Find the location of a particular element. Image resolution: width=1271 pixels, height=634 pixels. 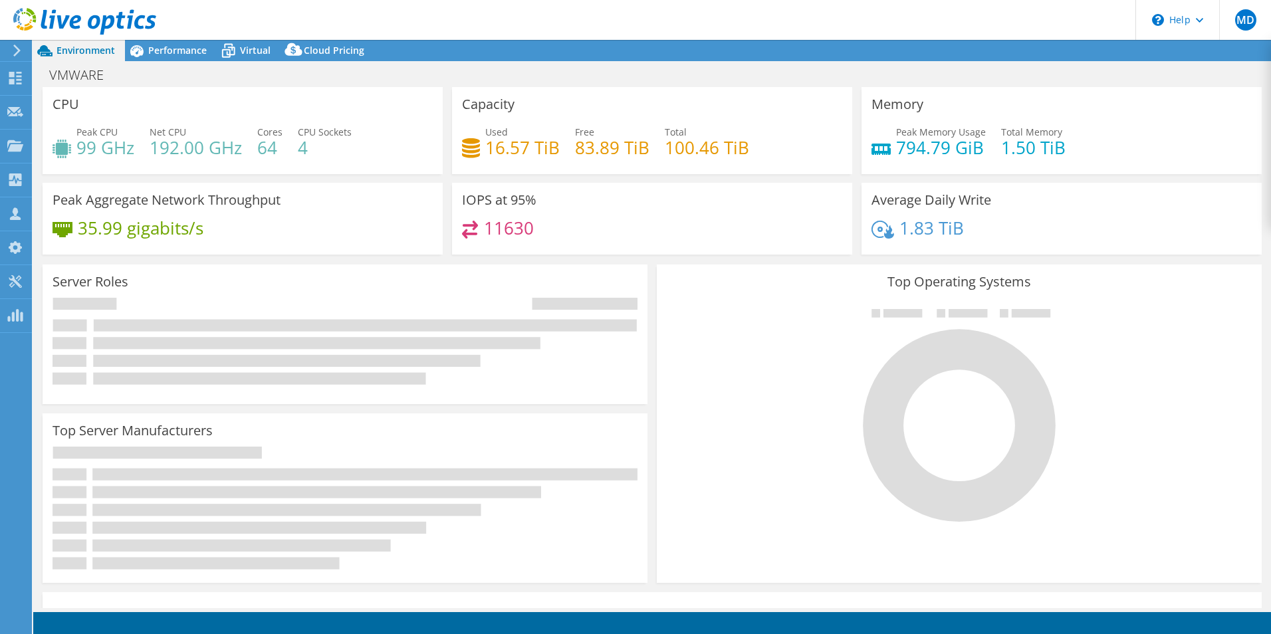

span: Performance is located at coordinates (178, 50).